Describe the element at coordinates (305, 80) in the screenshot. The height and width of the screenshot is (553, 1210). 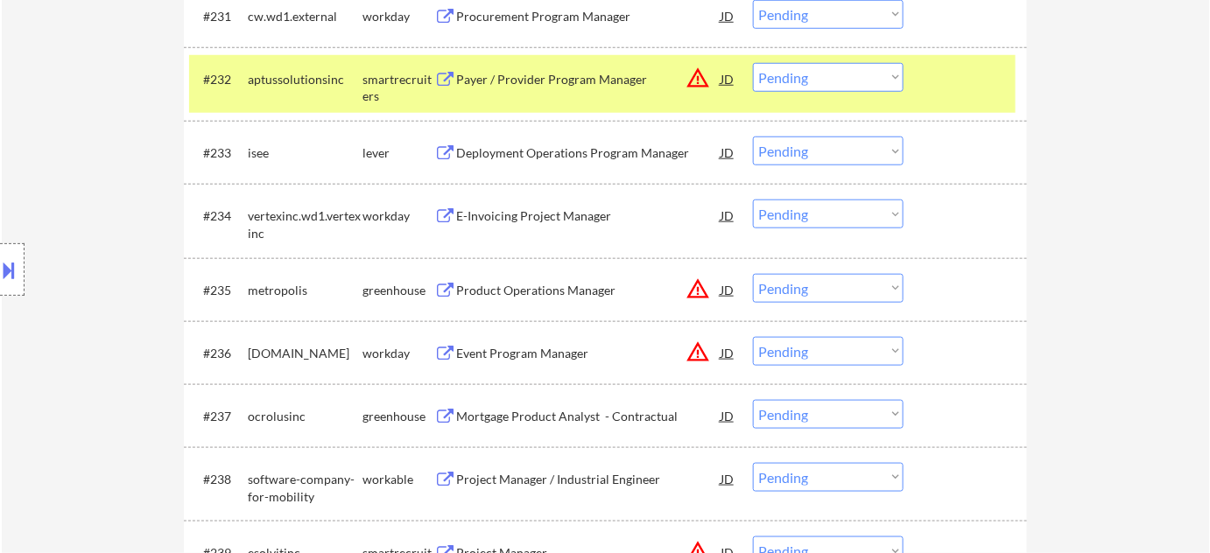
I see `div: aptussolutionsinc` at that location.